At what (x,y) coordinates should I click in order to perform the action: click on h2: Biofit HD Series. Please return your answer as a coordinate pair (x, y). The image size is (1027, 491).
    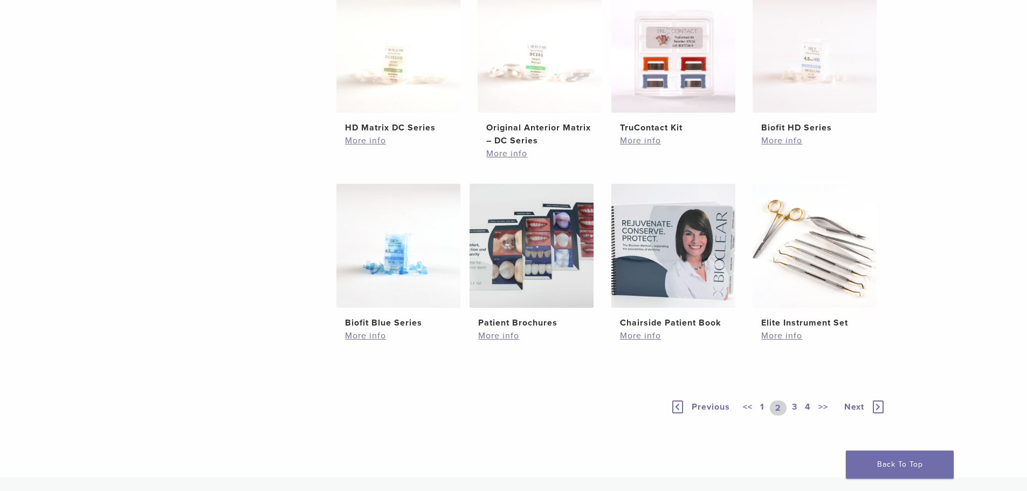
    Looking at the image, I should click on (815, 128).